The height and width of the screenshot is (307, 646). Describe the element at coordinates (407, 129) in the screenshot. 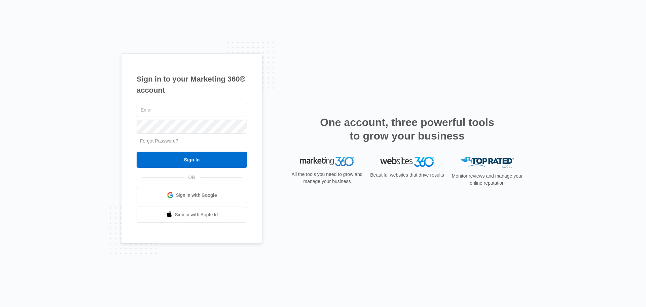

I see `h2: One account, three powerful tools to grow your business` at that location.